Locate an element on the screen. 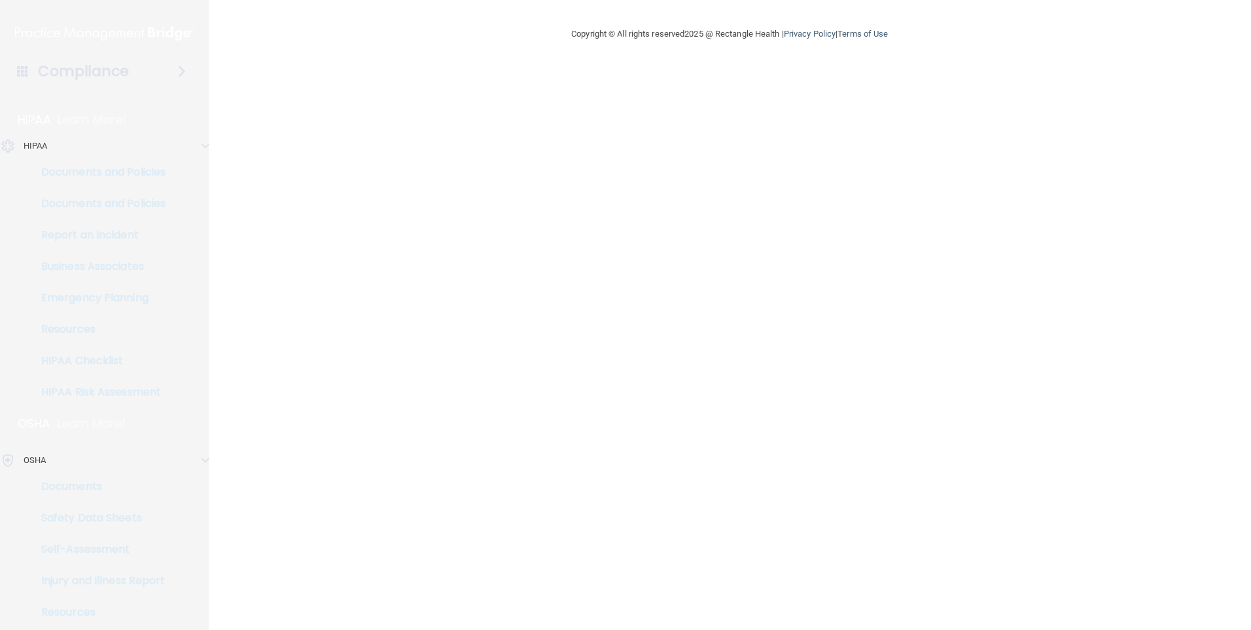  a: Privacy Policy is located at coordinates (809, 33).